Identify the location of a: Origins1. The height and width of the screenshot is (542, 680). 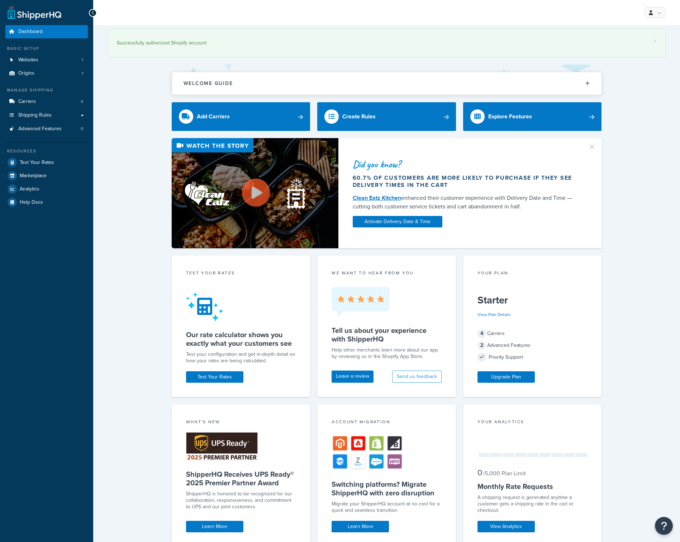
(47, 73).